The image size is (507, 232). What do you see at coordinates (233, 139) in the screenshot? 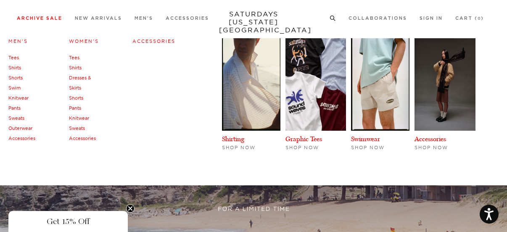
I see `a: Shirting` at bounding box center [233, 139].